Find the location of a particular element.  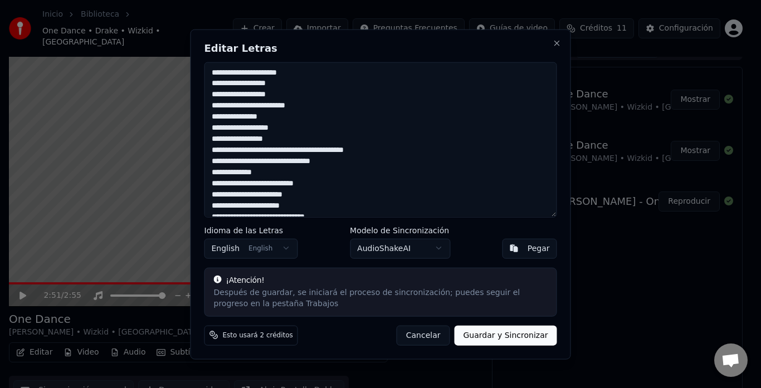

div: ¡Atención! is located at coordinates (380, 280).